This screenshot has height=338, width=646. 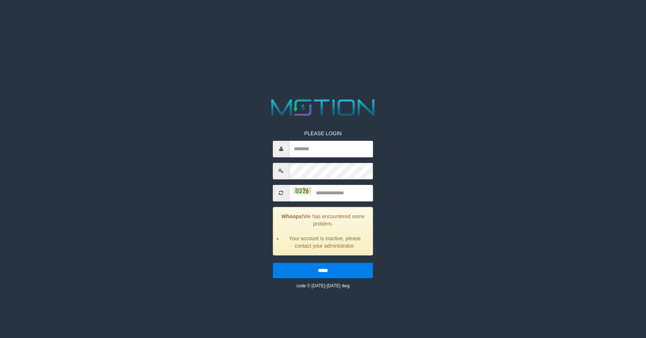 What do you see at coordinates (323, 231) in the screenshot?
I see `div: We has encountered some problem.` at bounding box center [323, 231].